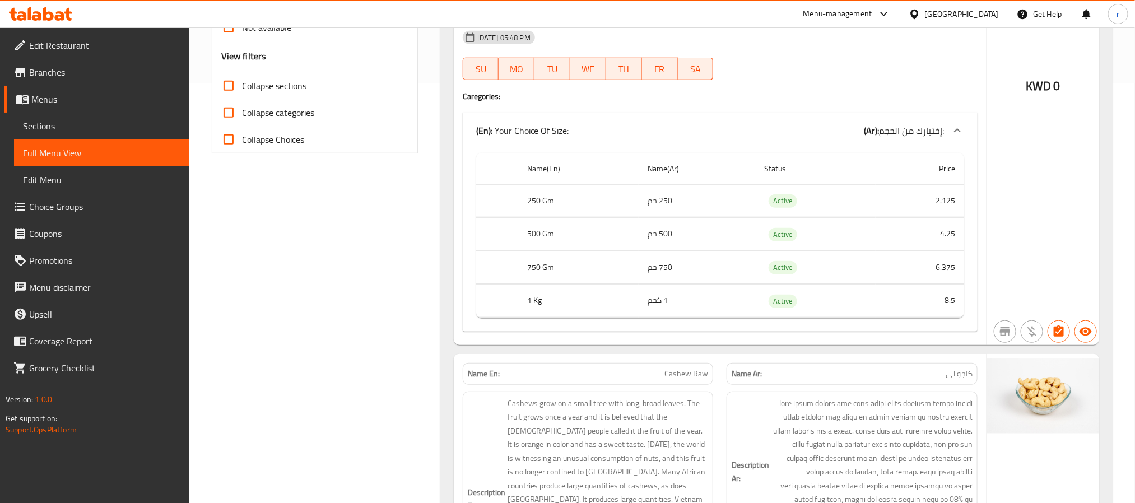 The height and width of the screenshot is (503, 1135). What do you see at coordinates (274, 86) in the screenshot?
I see `span: Collapse sections` at bounding box center [274, 86].